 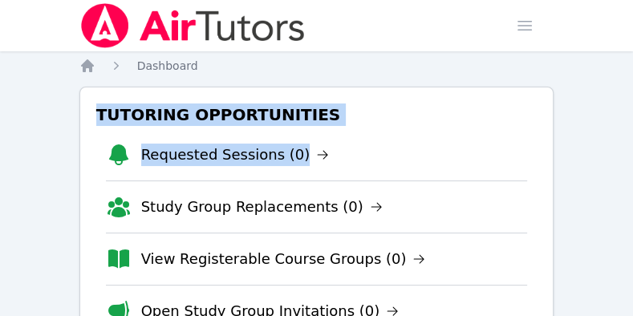 I want to click on img: Air Tutors, so click(x=193, y=26).